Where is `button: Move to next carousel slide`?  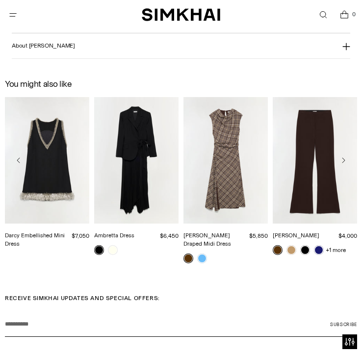
button: Move to next carousel slide is located at coordinates (344, 160).